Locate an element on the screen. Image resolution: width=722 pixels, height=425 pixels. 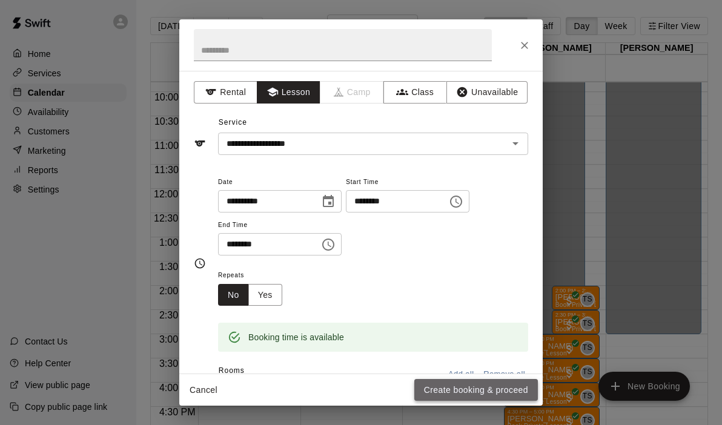
span: Service is located at coordinates (233, 122).